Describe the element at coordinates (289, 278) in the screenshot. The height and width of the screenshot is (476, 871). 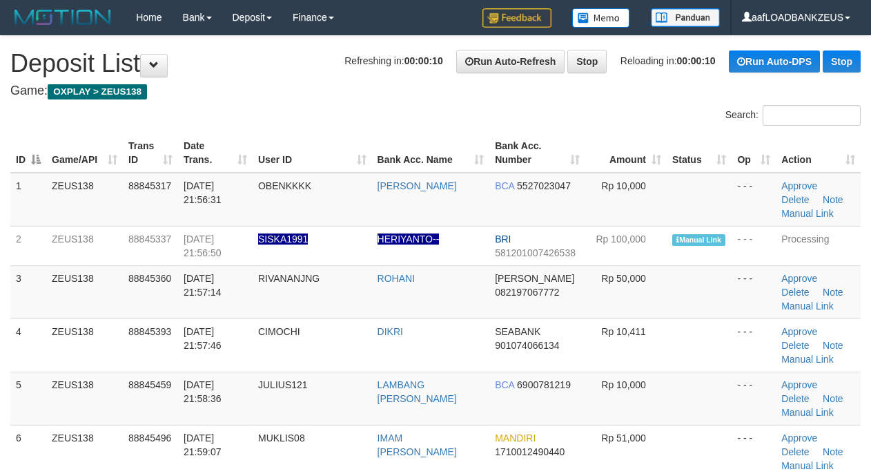
I see `span: RIVANANJNG` at that location.